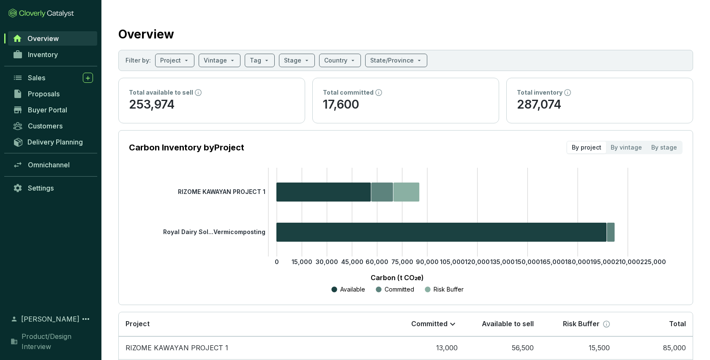 The image size is (710, 360). What do you see at coordinates (146, 34) in the screenshot?
I see `h2: Overview` at bounding box center [146, 34].